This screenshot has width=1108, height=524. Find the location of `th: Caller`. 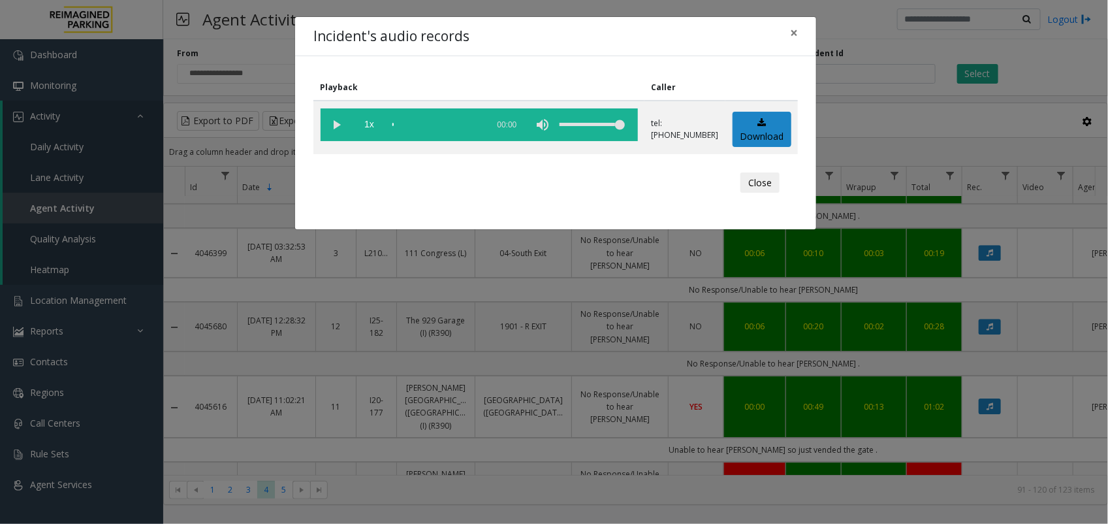

th: Caller is located at coordinates (685, 88).